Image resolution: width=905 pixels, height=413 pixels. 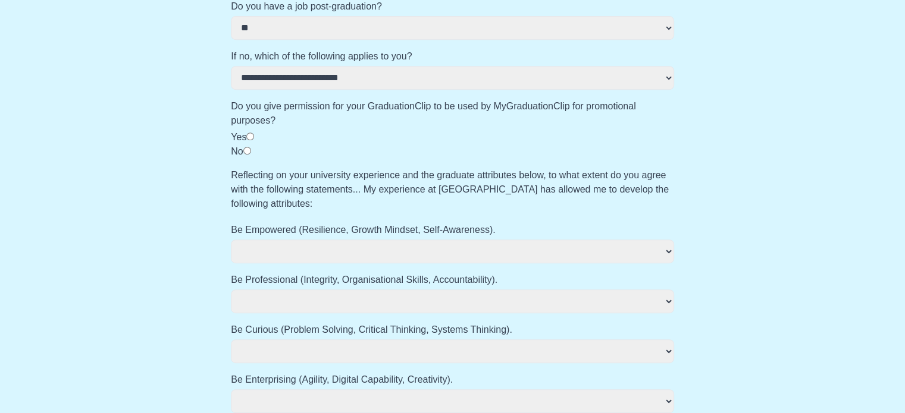 What do you see at coordinates (237, 151) in the screenshot?
I see `label: No` at bounding box center [237, 151].